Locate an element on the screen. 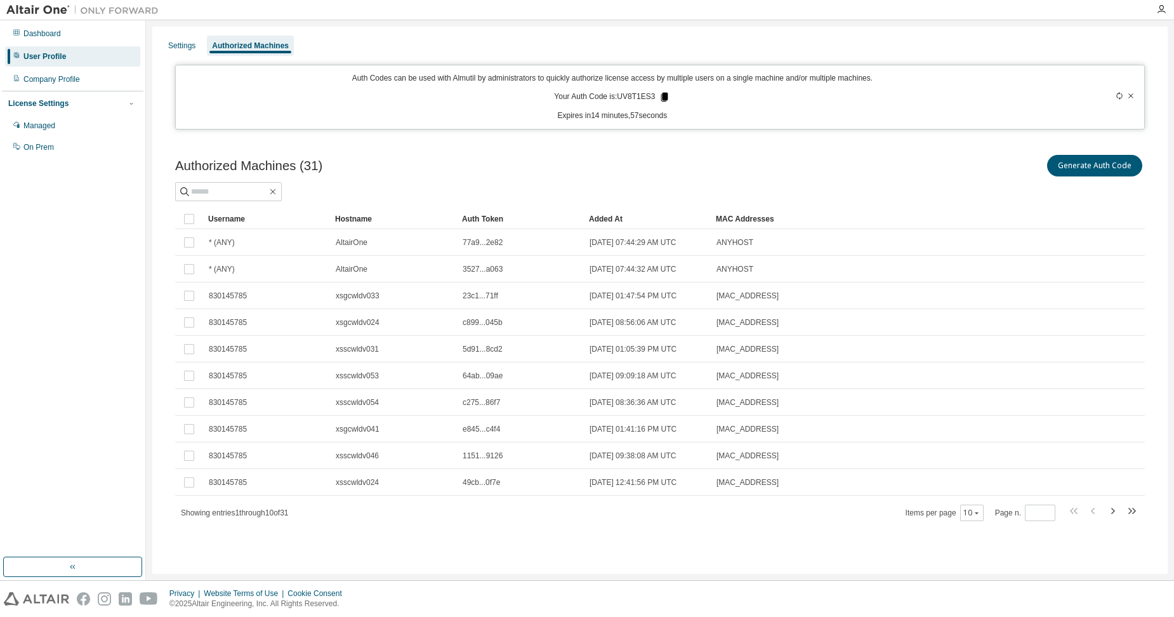 The width and height of the screenshot is (1174, 617). span: Page n. is located at coordinates (1025, 513).